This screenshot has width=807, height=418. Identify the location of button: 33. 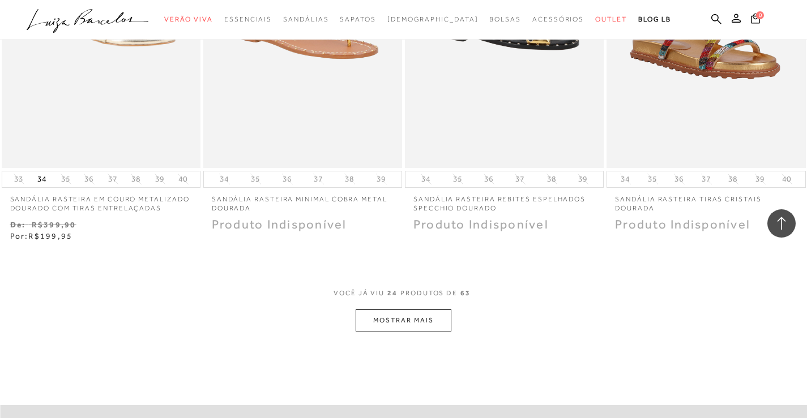
(19, 179).